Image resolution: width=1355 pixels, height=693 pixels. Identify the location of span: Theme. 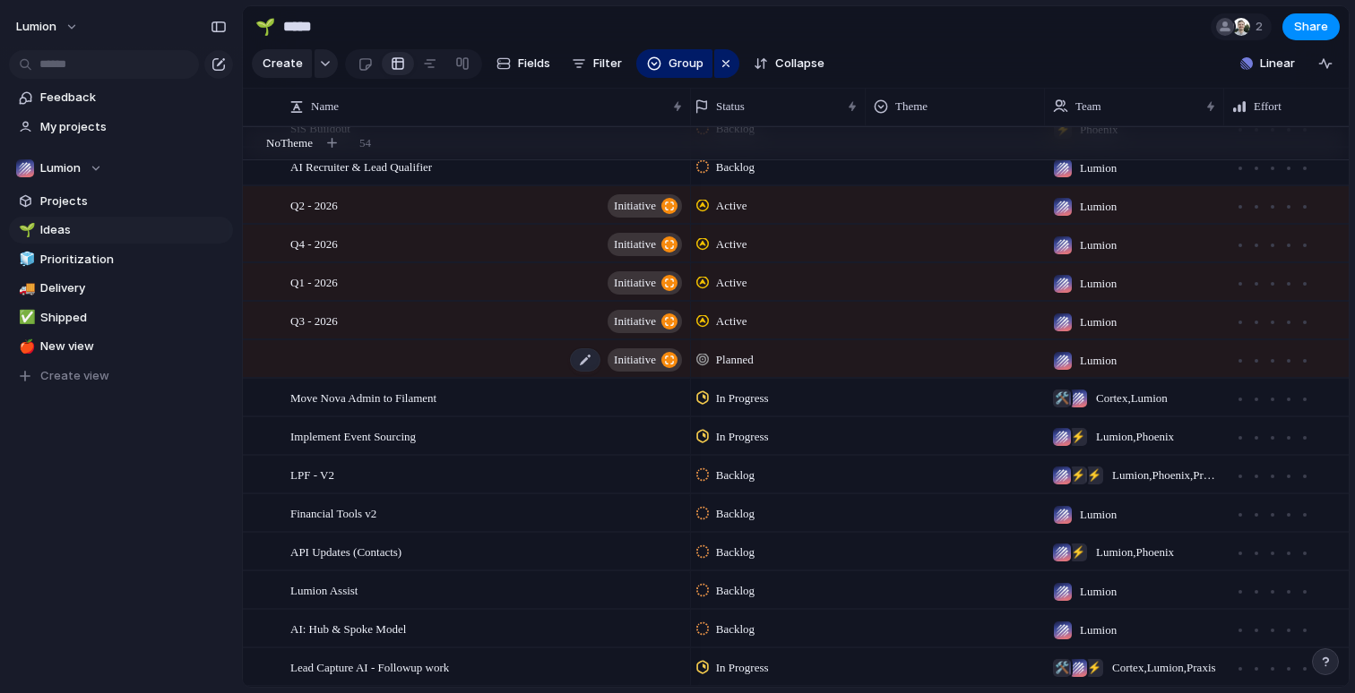
(911, 107).